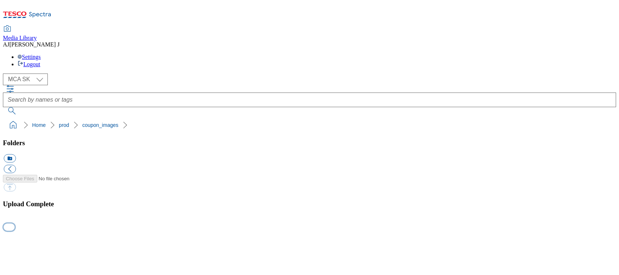 The width and height of the screenshot is (619, 275). I want to click on nav: breadcrumb, so click(310, 125).